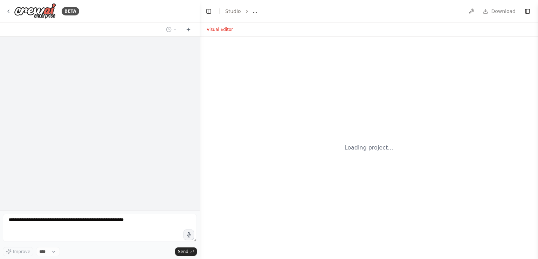  I want to click on a: Studio, so click(233, 11).